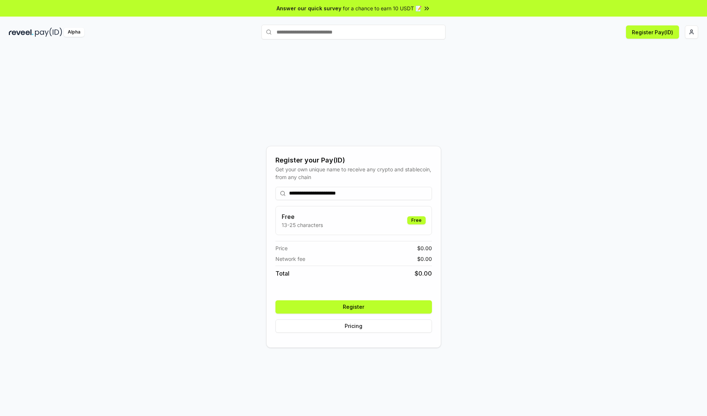 This screenshot has height=416, width=707. I want to click on span: Total, so click(282, 273).